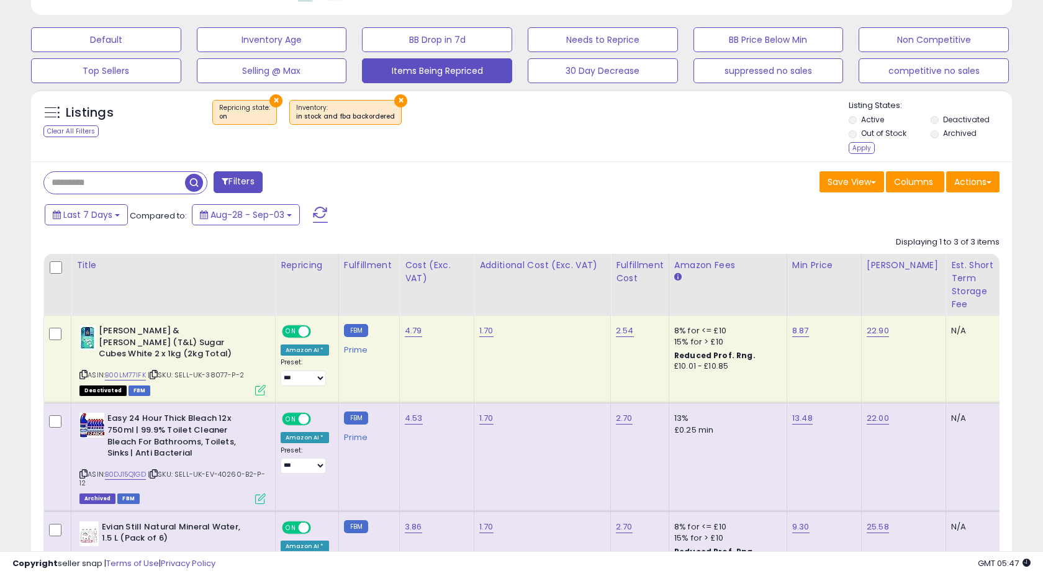  What do you see at coordinates (345, 112) in the screenshot?
I see `span: Inventory :` at bounding box center [345, 112].